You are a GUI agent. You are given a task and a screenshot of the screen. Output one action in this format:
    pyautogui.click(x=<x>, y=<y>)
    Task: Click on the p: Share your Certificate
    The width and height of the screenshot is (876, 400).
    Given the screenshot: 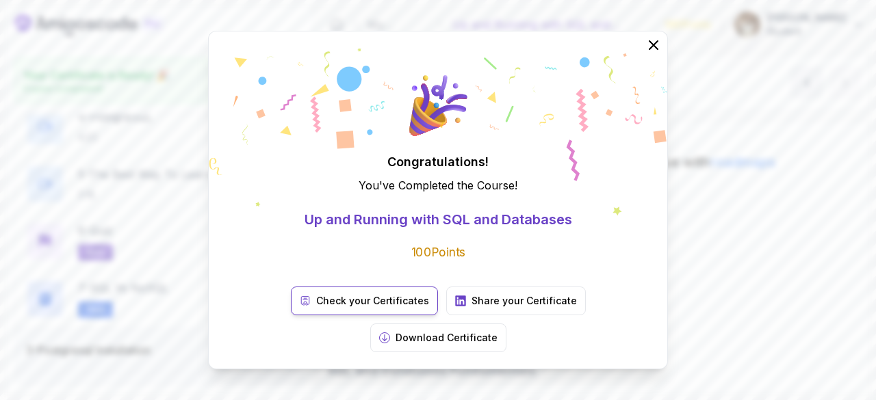 What is the action you would take?
    pyautogui.click(x=524, y=301)
    